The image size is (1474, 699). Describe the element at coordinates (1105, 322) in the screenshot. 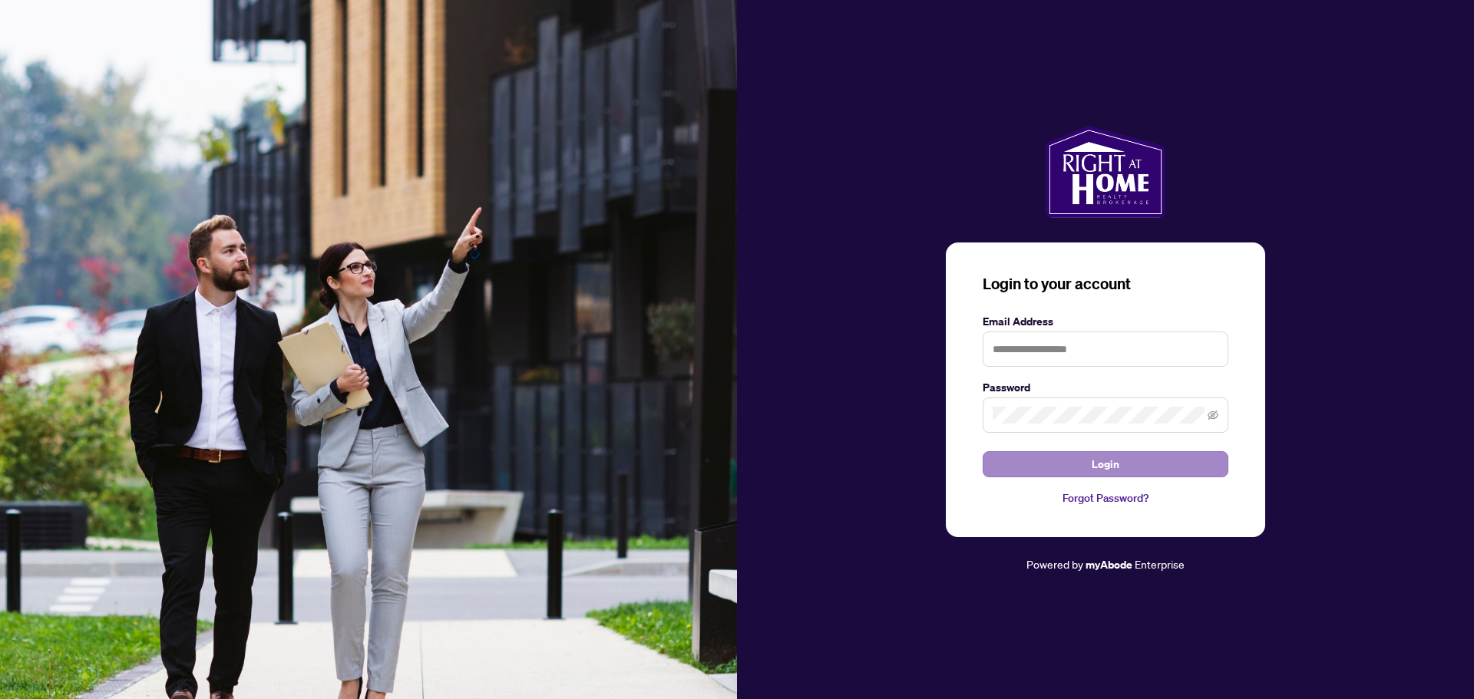

I see `label: Email Address` at that location.